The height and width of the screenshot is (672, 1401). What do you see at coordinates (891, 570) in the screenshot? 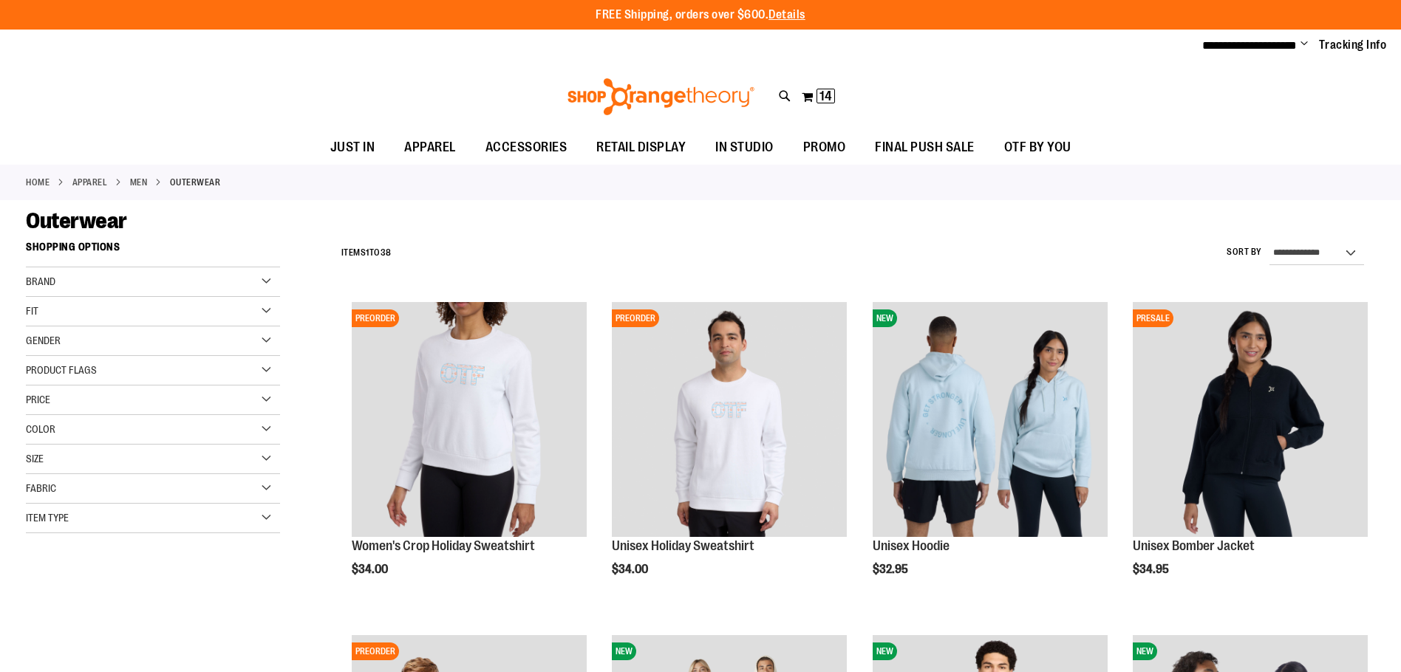
I see `span: $32.95` at bounding box center [891, 570].